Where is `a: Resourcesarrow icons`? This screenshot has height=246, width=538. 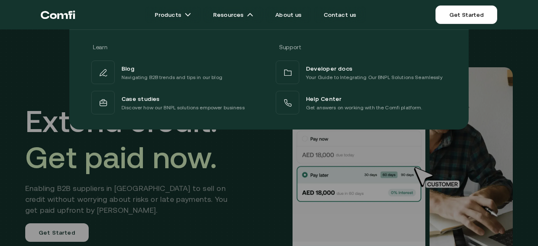
a: Resourcesarrow icons is located at coordinates (233, 15).